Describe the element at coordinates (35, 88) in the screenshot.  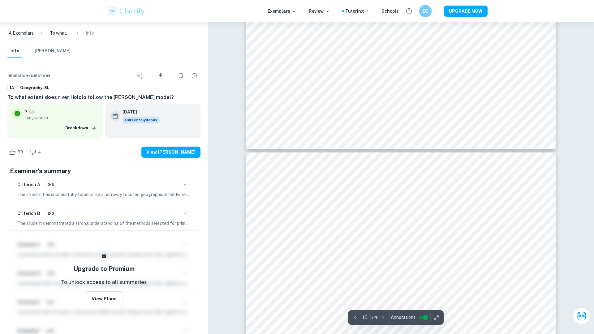
I see `a: Geography-SL` at that location.